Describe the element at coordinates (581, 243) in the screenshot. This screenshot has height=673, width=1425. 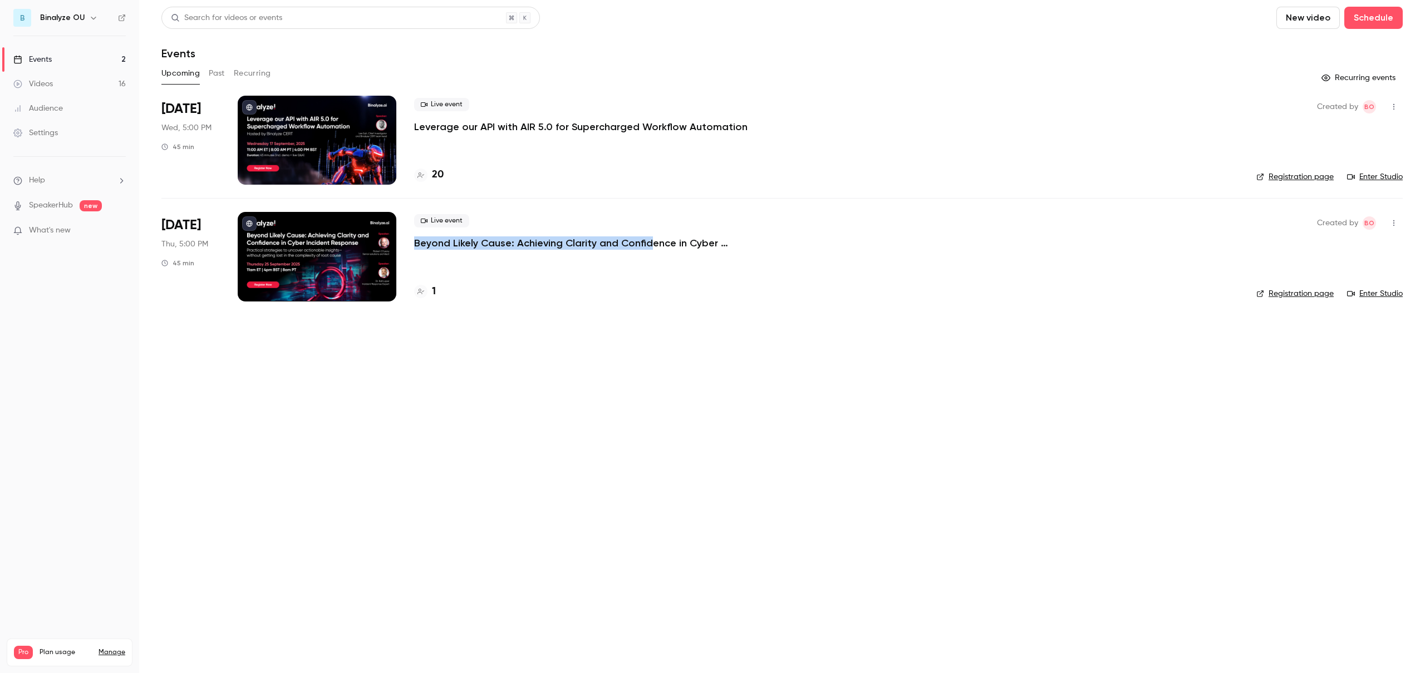
I see `a: Beyond Likely Cause: Achieving Clarity and Confidence in Cyber Incident Response` at that location.